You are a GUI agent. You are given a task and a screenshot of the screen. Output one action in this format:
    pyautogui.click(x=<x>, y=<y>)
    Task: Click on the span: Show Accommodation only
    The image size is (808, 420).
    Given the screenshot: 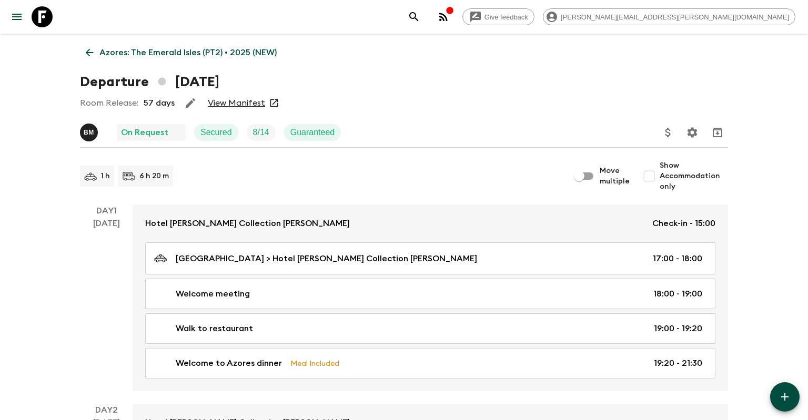 What is the action you would take?
    pyautogui.click(x=694, y=176)
    